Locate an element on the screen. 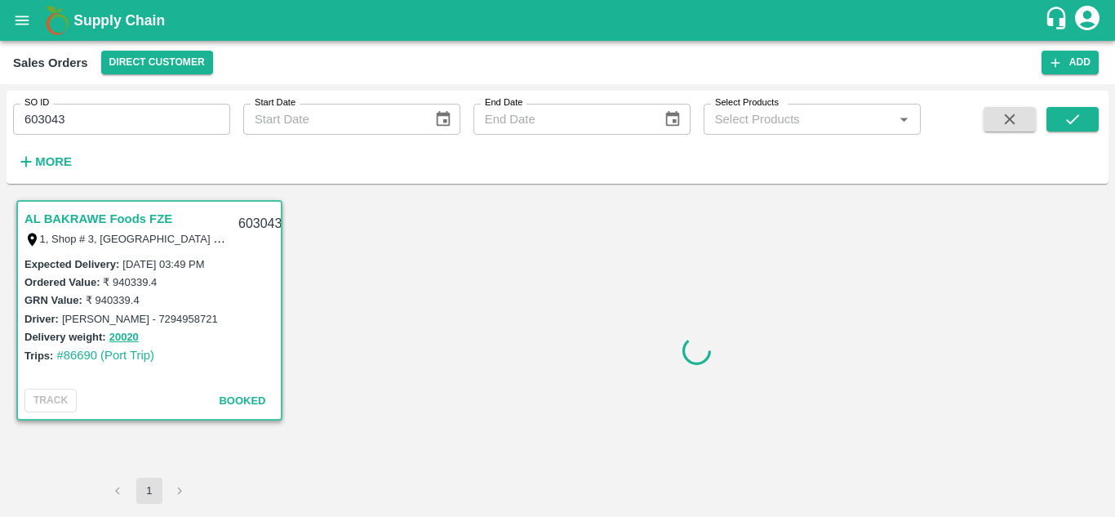 Image resolution: width=1115 pixels, height=517 pixels. a: AL BAKRAWE Foods FZE is located at coordinates (98, 219).